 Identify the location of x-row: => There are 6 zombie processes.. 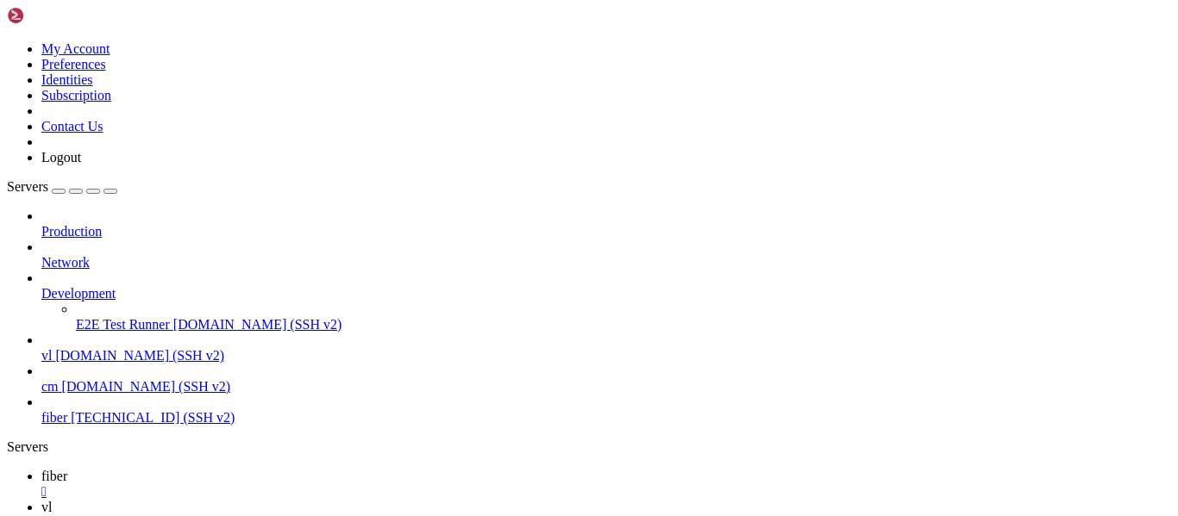
(479, 146).